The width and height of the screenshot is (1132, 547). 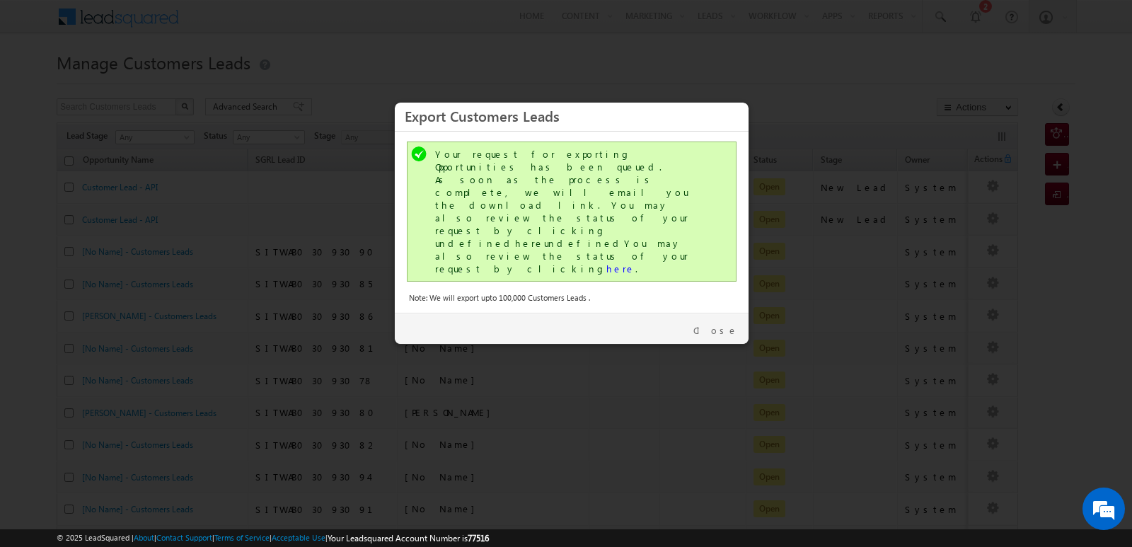 What do you see at coordinates (272, 538) in the screenshot?
I see `span: © 2025 LeadSquared | | | | |` at bounding box center [272, 538].